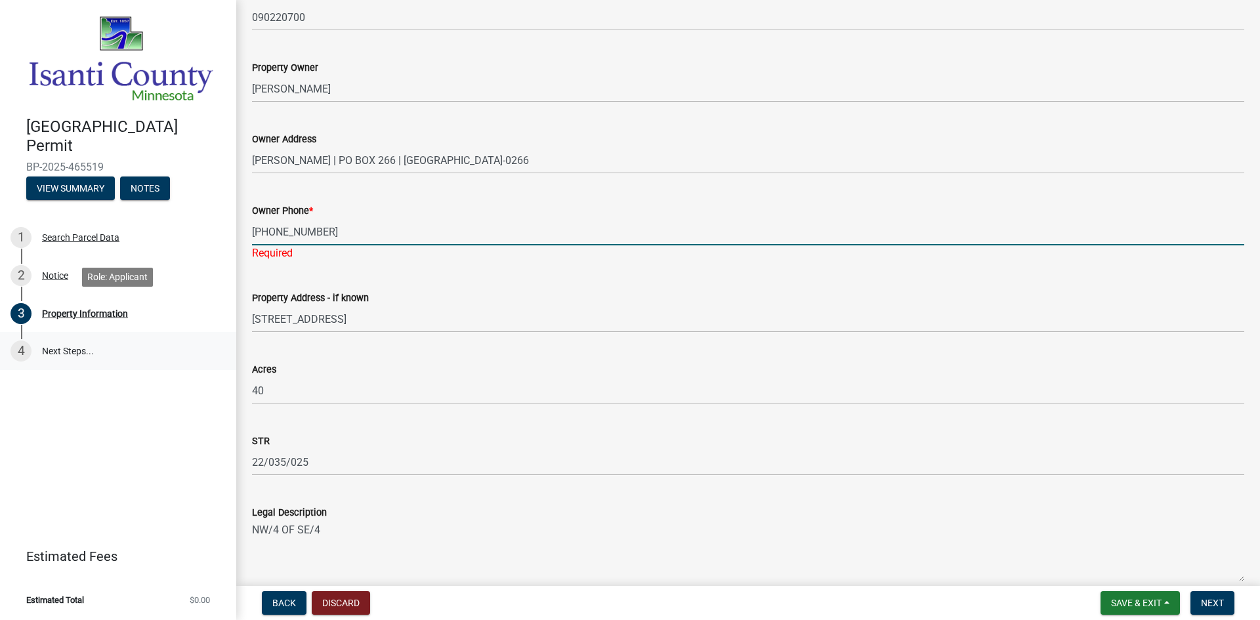  What do you see at coordinates (282, 211) in the screenshot?
I see `label: Owner Phone` at bounding box center [282, 211].